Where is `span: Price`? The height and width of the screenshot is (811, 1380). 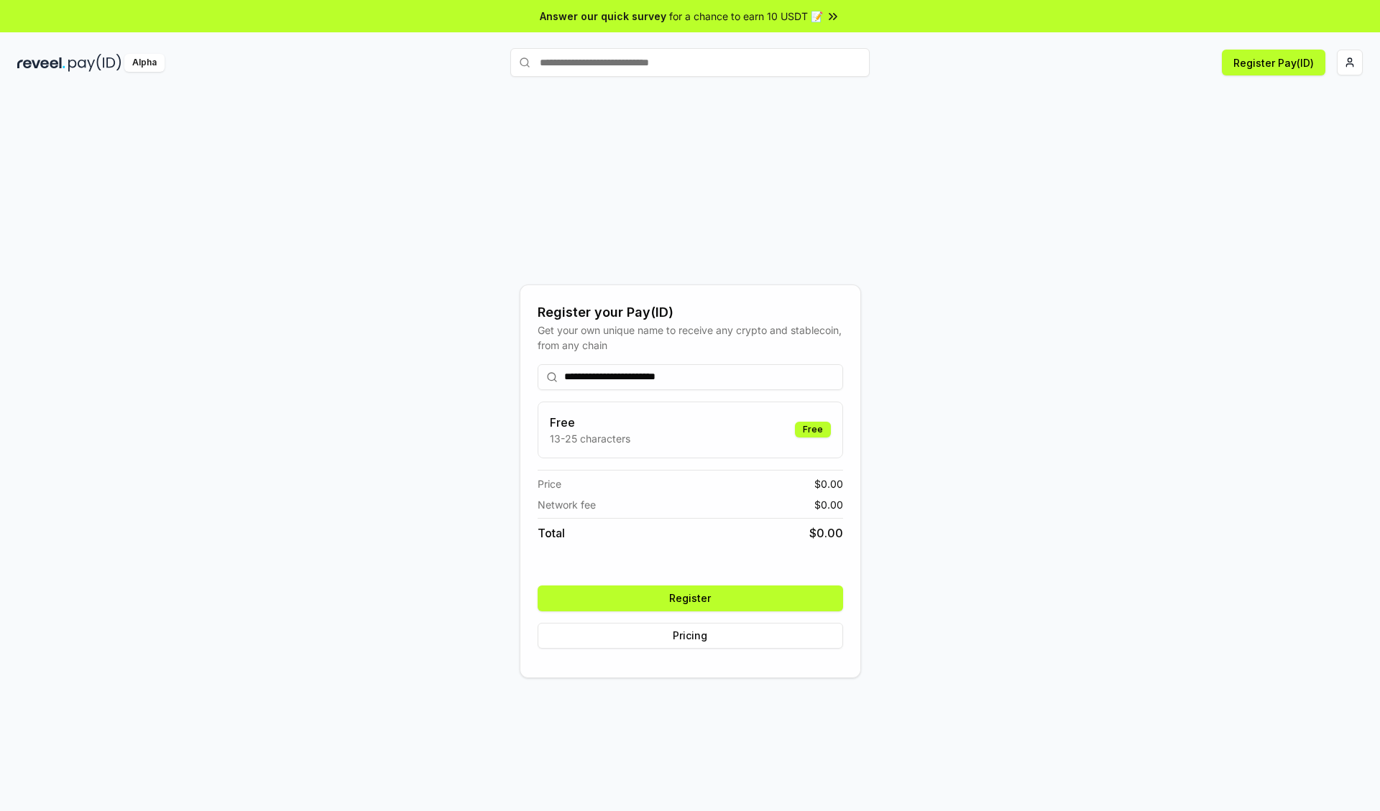
span: Price is located at coordinates (549, 484).